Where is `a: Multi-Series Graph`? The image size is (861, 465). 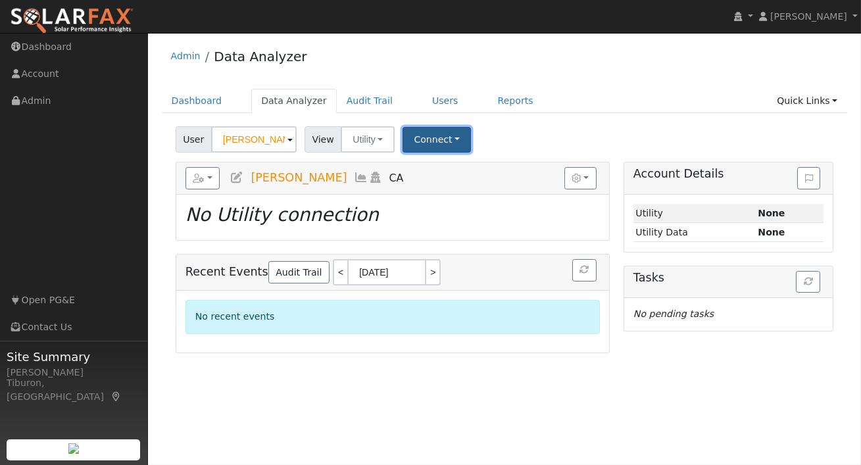
a: Multi-Series Graph is located at coordinates (361, 178).